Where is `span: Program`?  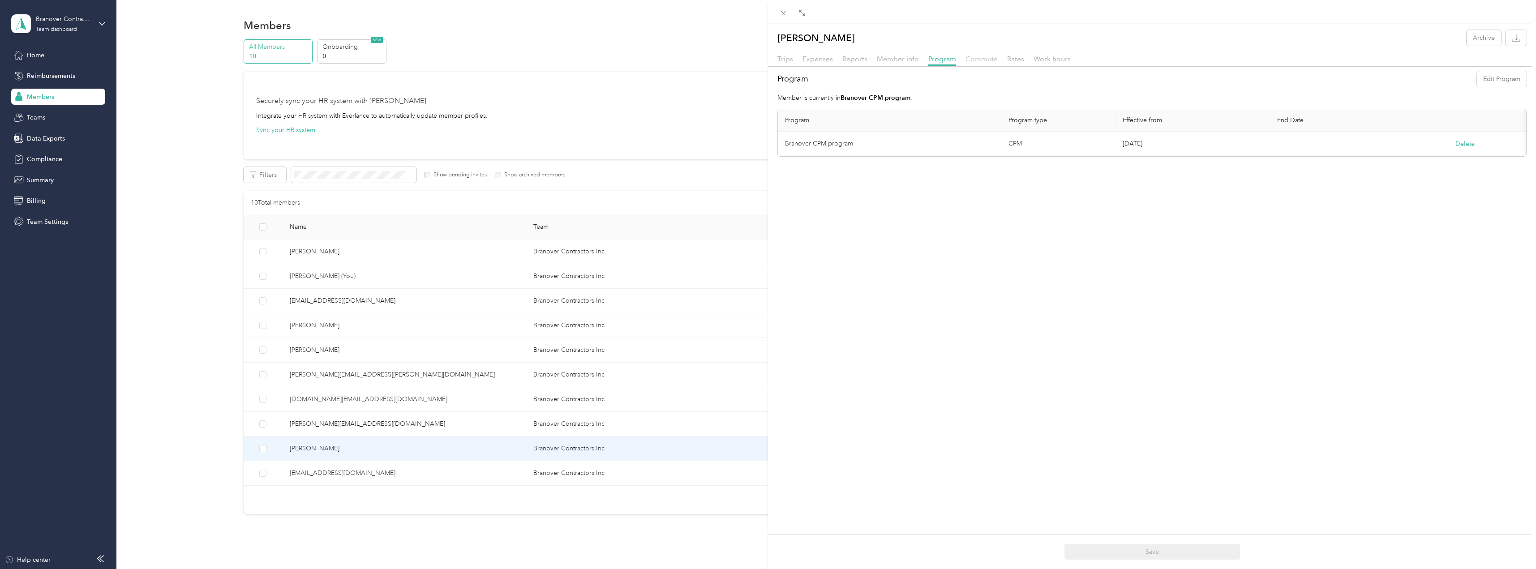
span: Program is located at coordinates (942, 59).